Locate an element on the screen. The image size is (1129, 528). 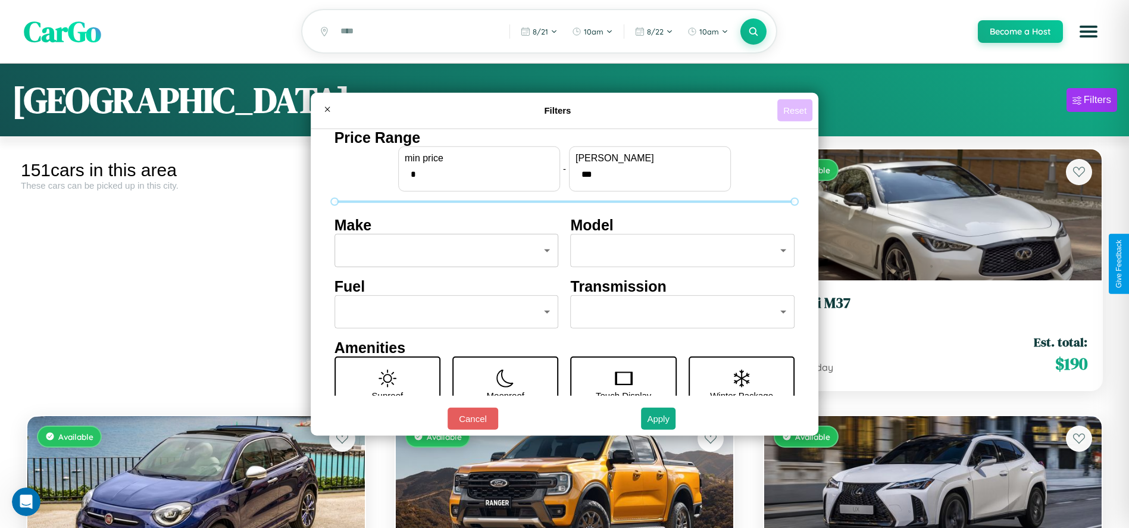
span: CarGo is located at coordinates (62, 32).